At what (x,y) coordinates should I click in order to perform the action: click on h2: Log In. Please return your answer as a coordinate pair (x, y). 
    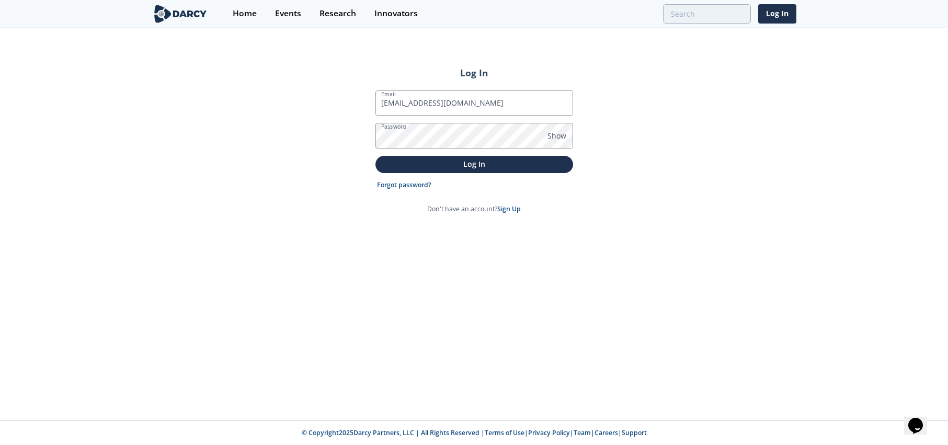
    Looking at the image, I should click on (474, 73).